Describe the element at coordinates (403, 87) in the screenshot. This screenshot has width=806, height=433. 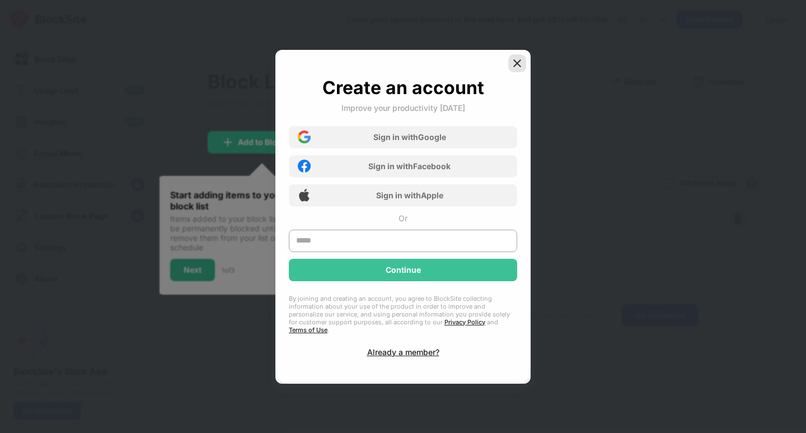
I see `div: Create an account` at that location.